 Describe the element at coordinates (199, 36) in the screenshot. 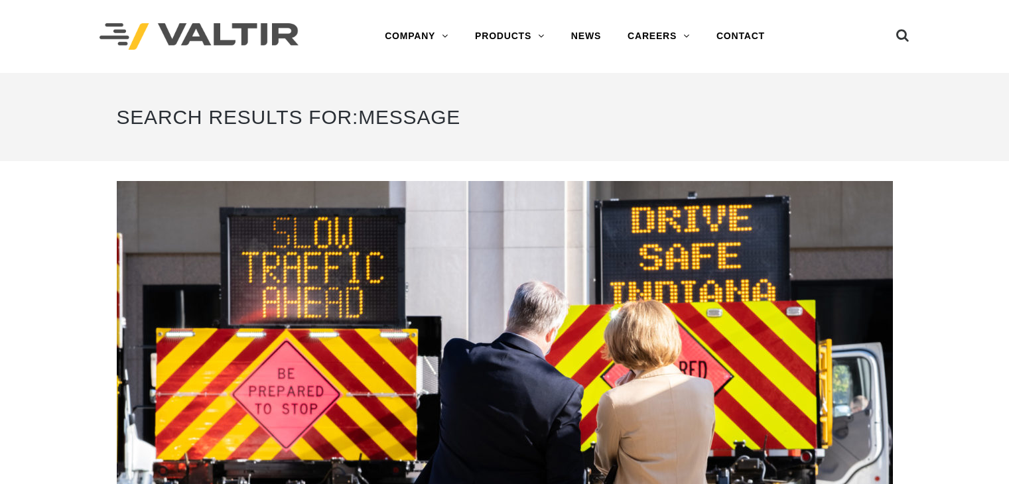

I see `img: Valtir` at that location.